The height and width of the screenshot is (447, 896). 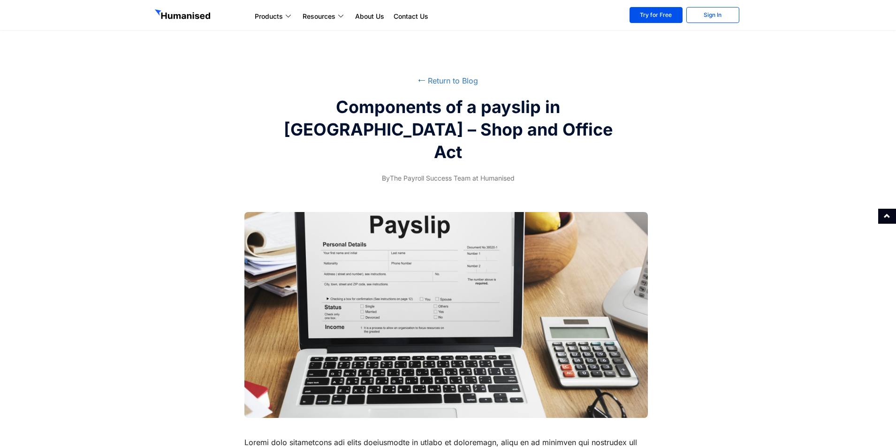 What do you see at coordinates (183, 15) in the screenshot?
I see `img: GetHumanised Logo` at bounding box center [183, 15].